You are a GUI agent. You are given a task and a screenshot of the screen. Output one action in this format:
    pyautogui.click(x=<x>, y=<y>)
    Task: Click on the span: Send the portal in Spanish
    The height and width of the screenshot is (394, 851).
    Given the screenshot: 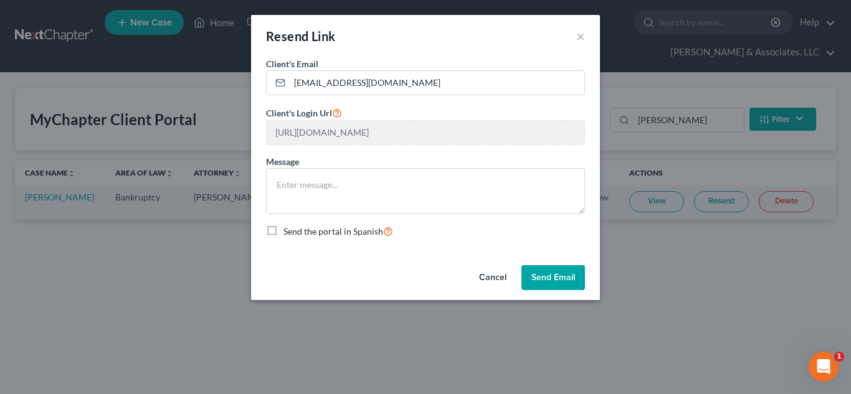 What is the action you would take?
    pyautogui.click(x=333, y=231)
    